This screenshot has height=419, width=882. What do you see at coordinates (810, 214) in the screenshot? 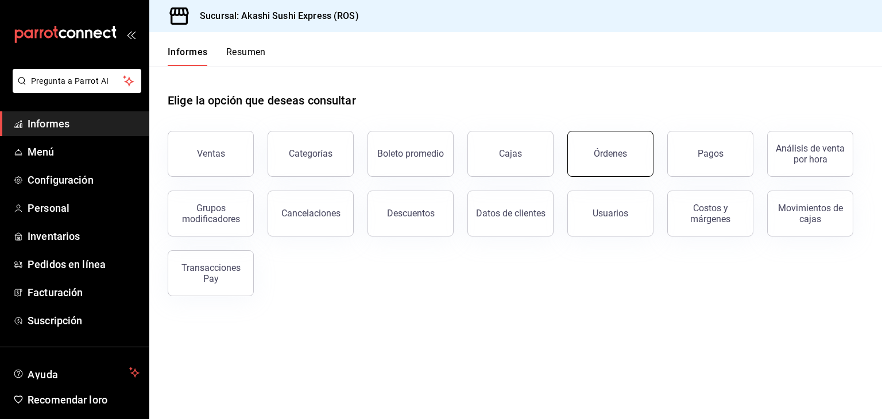
I see `button: Movimientos de cajas` at bounding box center [810, 214].